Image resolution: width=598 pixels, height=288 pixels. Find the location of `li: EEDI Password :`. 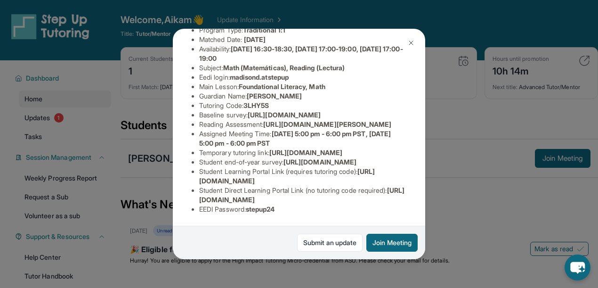

li: EEDI Password : is located at coordinates (303, 209).